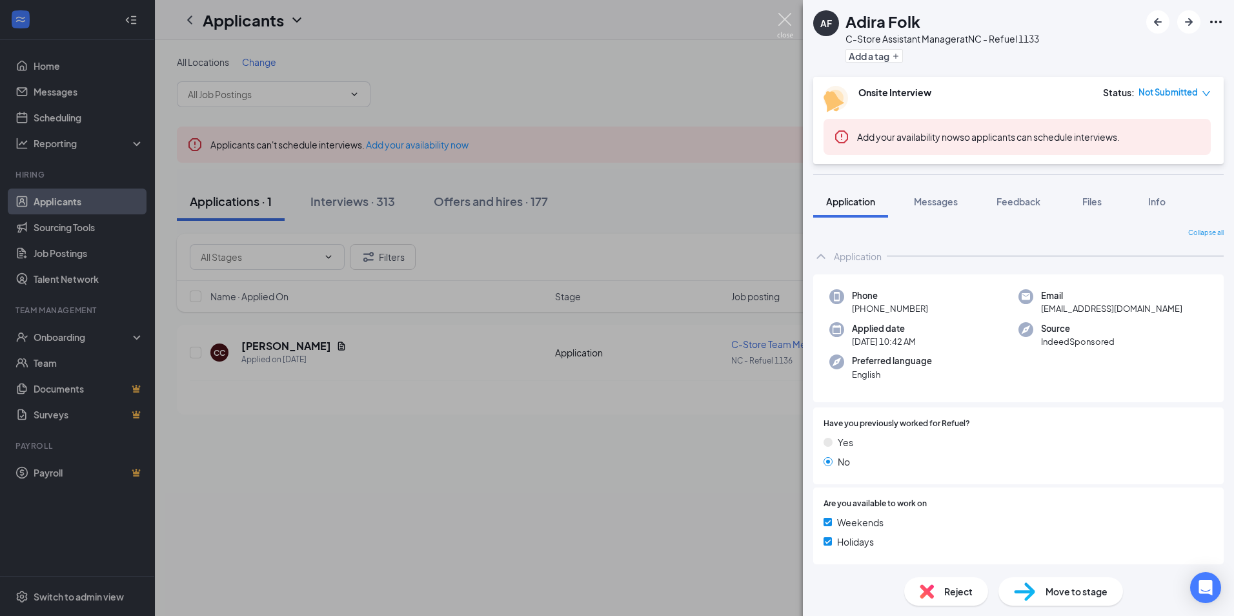 The height and width of the screenshot is (616, 1234). I want to click on span: down, so click(1206, 94).